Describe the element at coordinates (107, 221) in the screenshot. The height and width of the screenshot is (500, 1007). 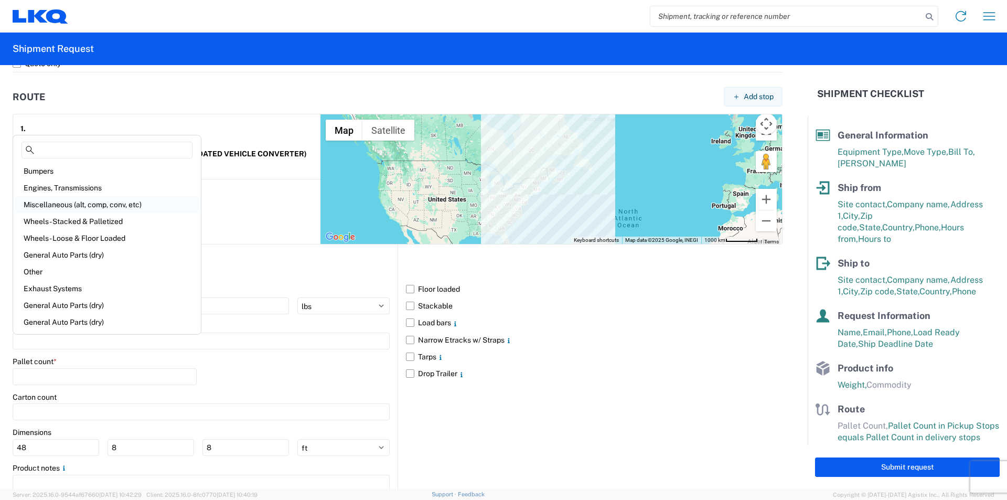
I see `div: Wheels - Stacked & Palletized` at that location.